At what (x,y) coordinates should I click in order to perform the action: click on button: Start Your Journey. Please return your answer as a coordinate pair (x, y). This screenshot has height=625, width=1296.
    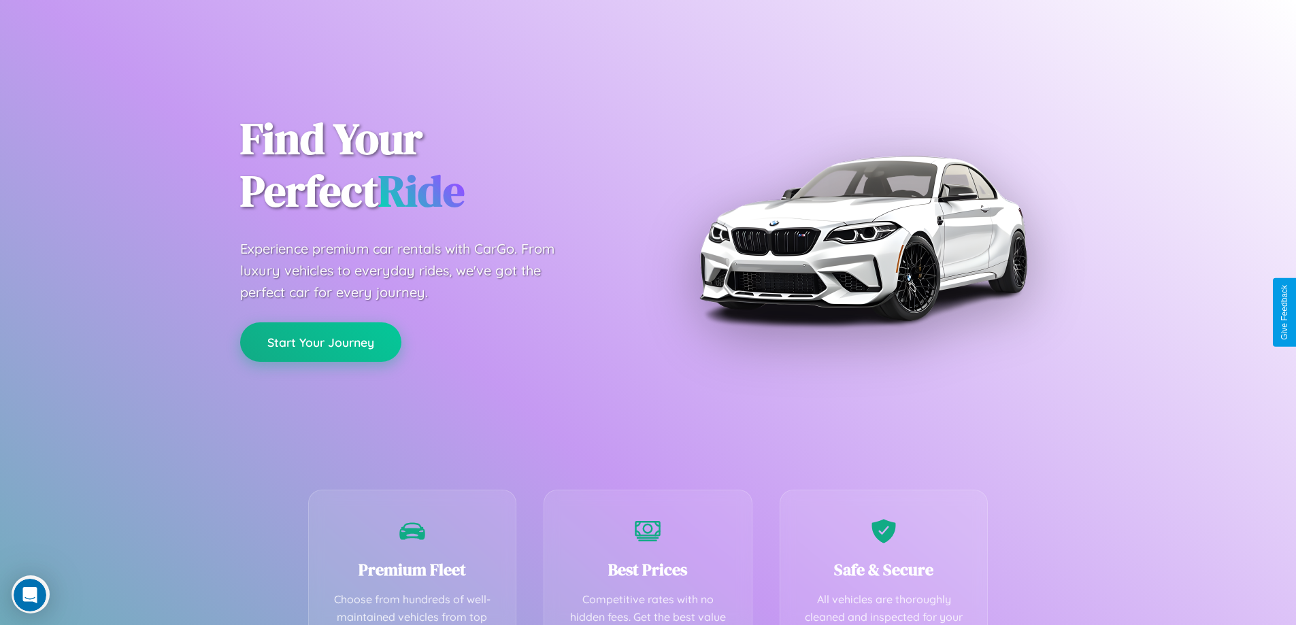
    Looking at the image, I should click on (320, 342).